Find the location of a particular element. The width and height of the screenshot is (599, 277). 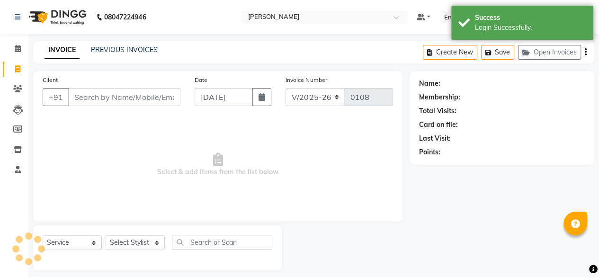

div: Total Visits: is located at coordinates (438, 111).